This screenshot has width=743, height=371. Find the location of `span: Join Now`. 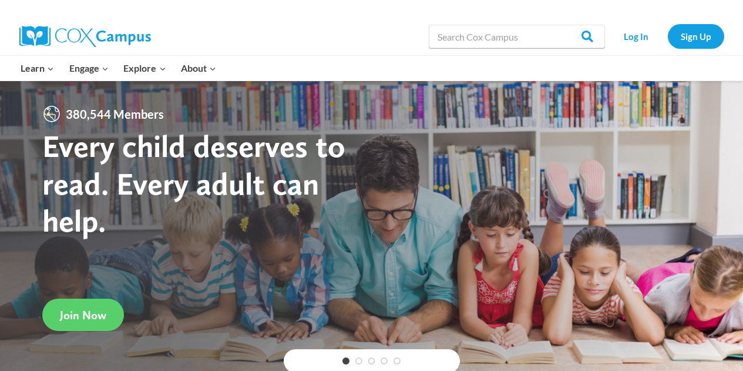

span: Join Now is located at coordinates (83, 315).